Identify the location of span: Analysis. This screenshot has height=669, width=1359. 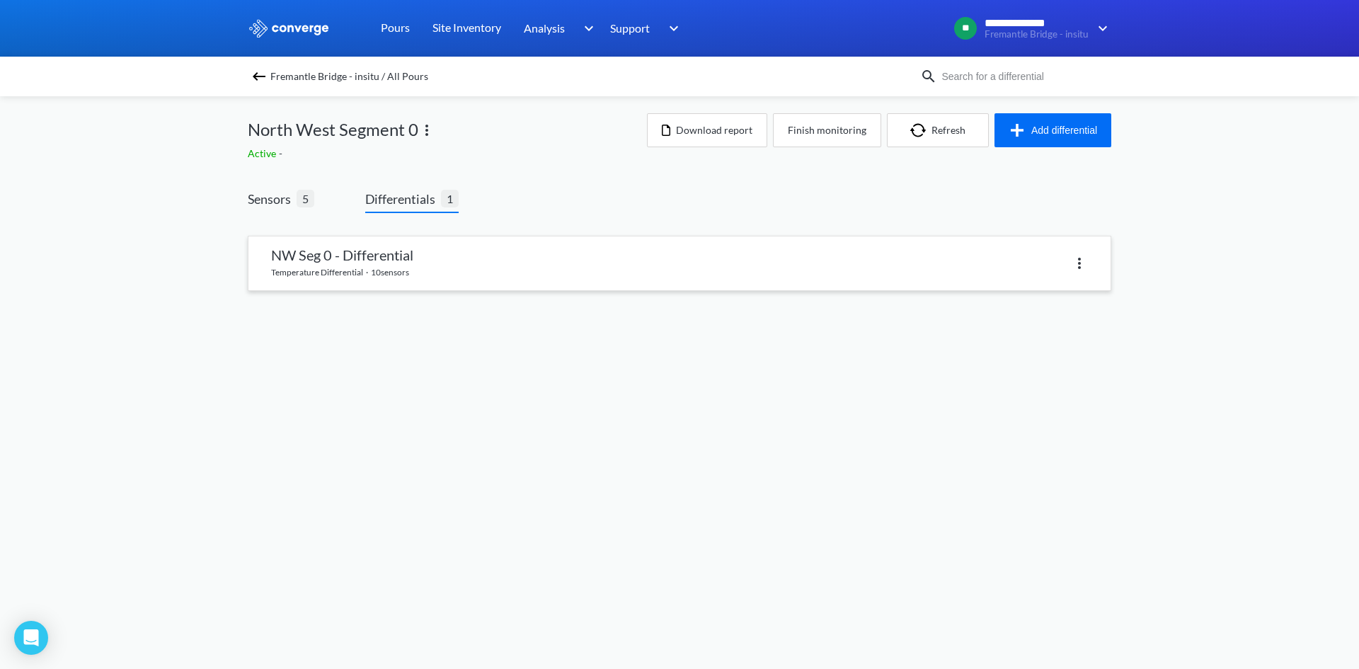
(544, 28).